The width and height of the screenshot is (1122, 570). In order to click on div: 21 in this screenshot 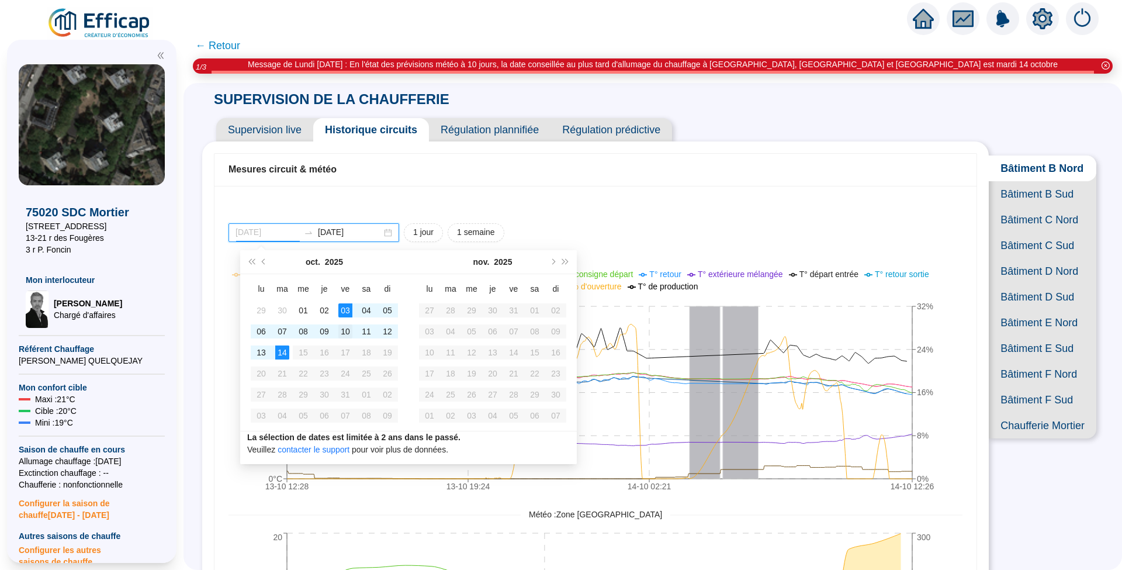, I will do `click(513, 373)`.